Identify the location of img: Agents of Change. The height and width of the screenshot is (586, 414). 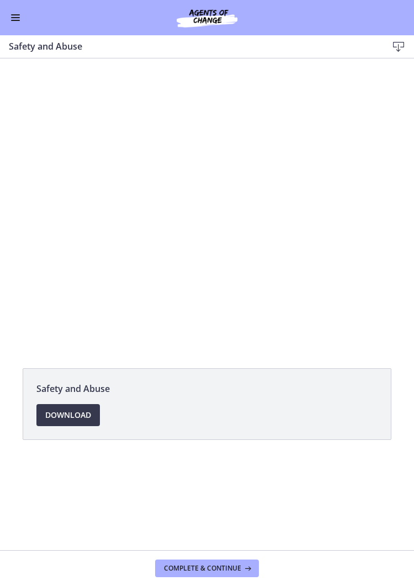
(207, 18).